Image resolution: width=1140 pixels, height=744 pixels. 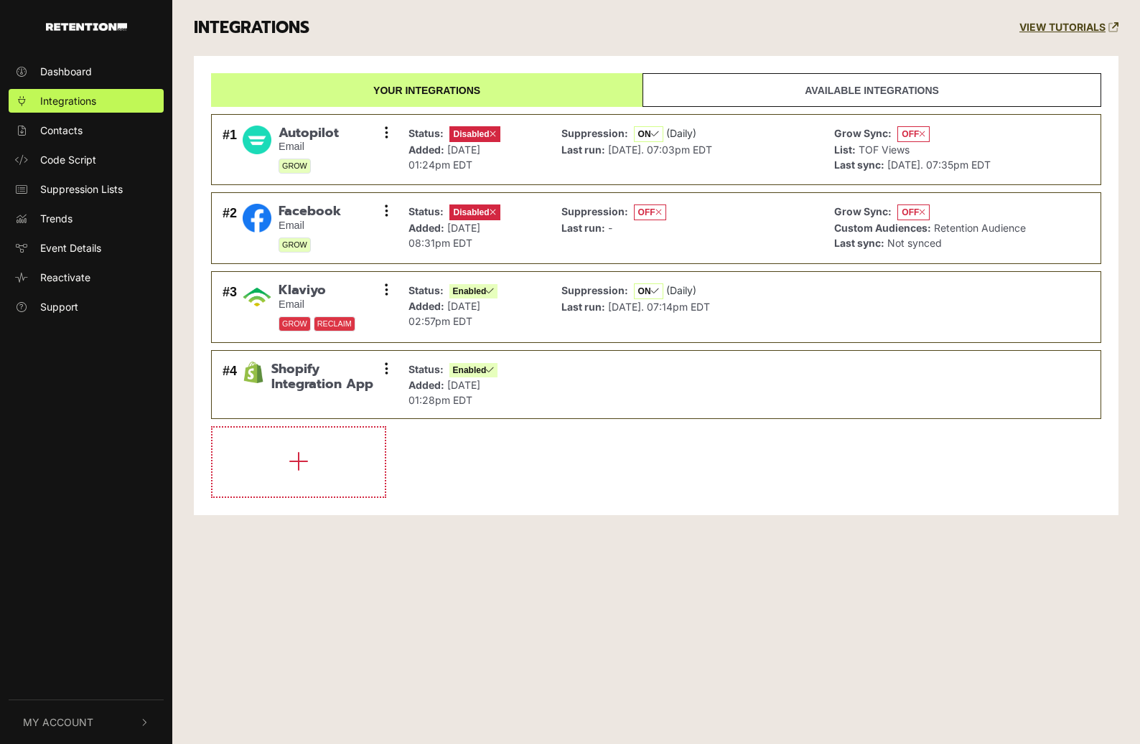 I want to click on span: TOF Views, so click(x=883, y=149).